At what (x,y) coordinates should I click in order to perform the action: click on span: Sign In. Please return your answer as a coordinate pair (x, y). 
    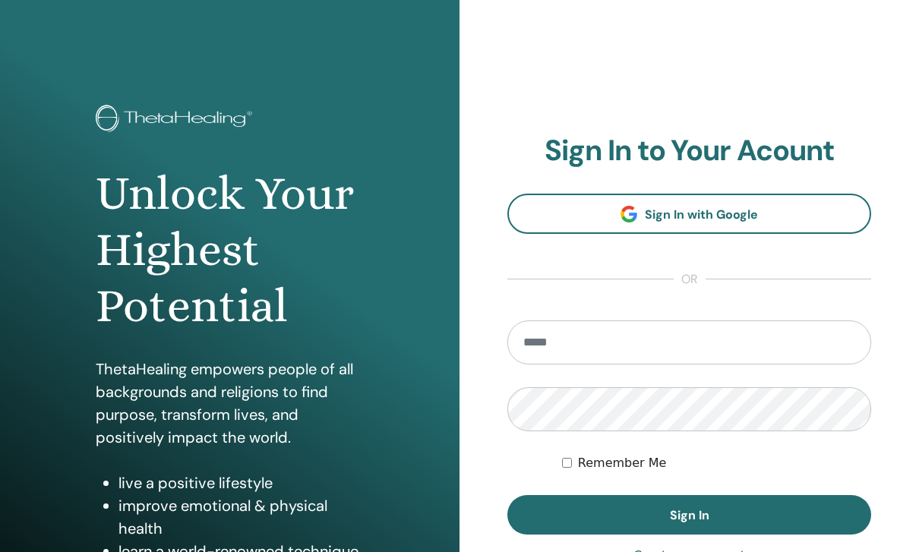
    Looking at the image, I should click on (690, 515).